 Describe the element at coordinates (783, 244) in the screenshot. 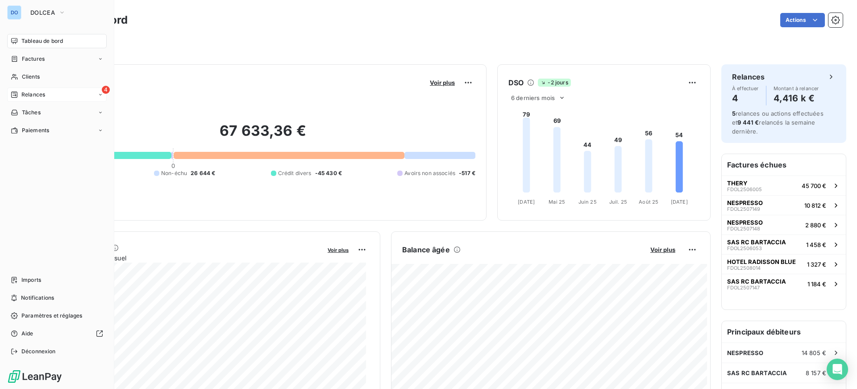

I see `button: SAS RC BARTACCIAFDOL25060531 458 €` at that location.